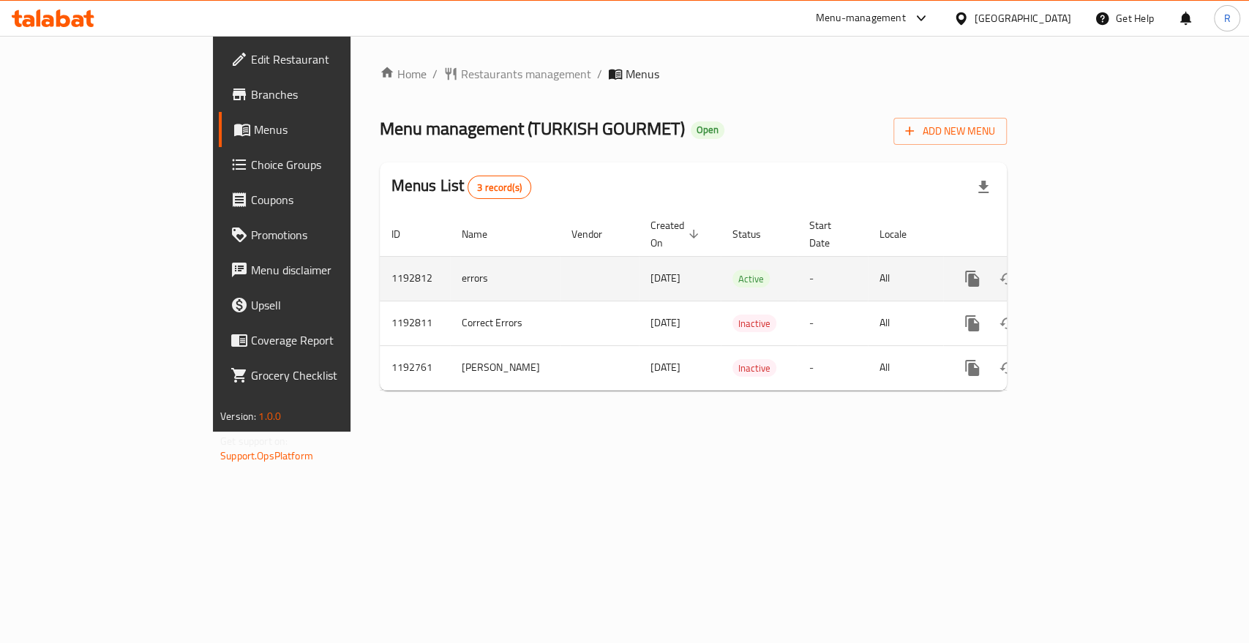  I want to click on table: enhanced table, so click(743, 301).